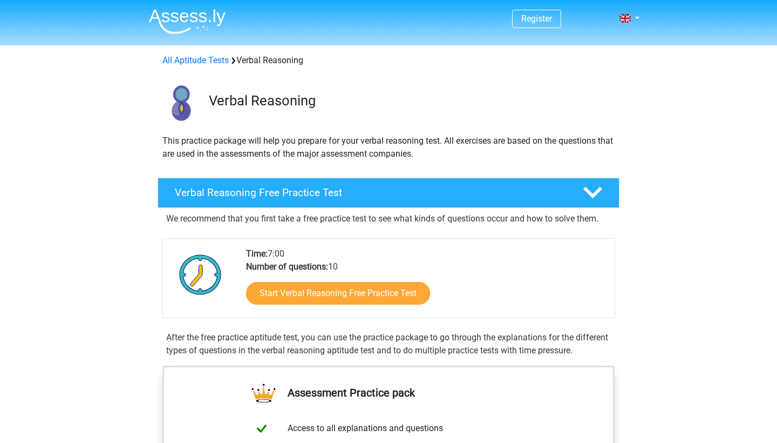  I want to click on h3: Verbal Reasoning, so click(410, 100).